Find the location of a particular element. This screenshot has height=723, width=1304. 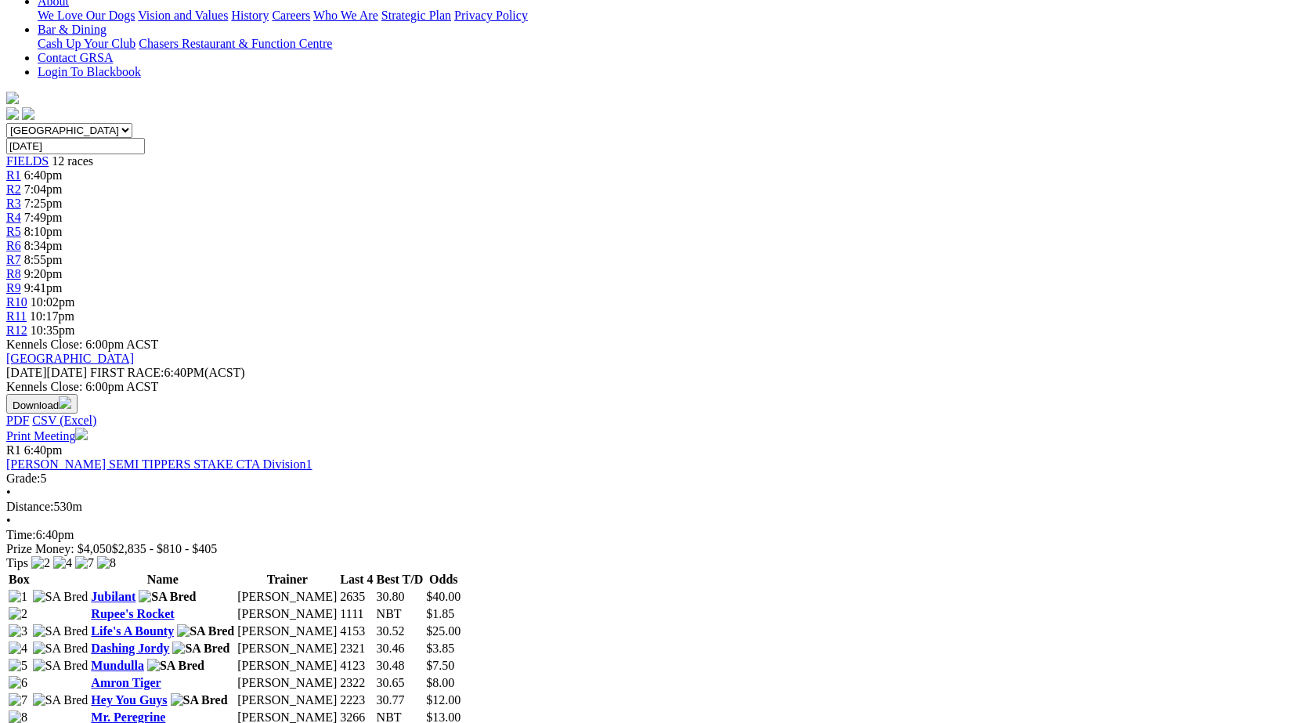

a: CSV (Excel) is located at coordinates (64, 420).